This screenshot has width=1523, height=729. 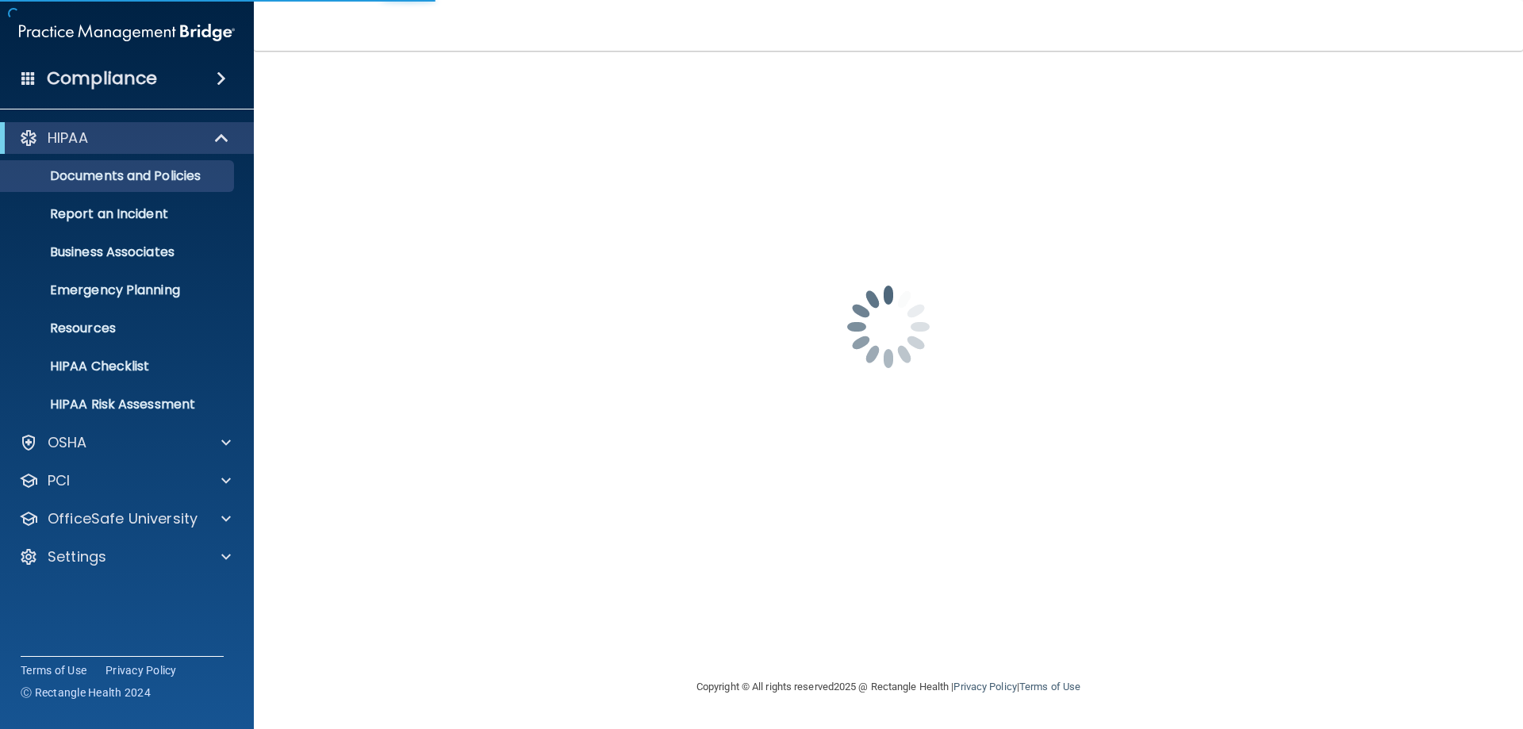 What do you see at coordinates (125, 557) in the screenshot?
I see `a: Settings` at bounding box center [125, 557].